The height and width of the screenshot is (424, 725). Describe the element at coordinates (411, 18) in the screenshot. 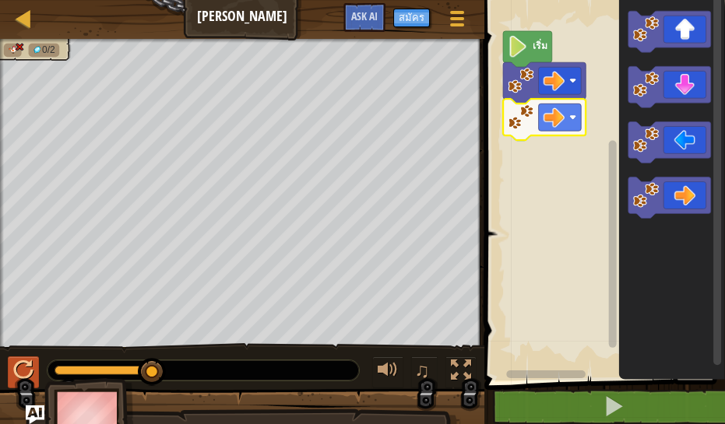

I see `button: สมัคร` at that location.